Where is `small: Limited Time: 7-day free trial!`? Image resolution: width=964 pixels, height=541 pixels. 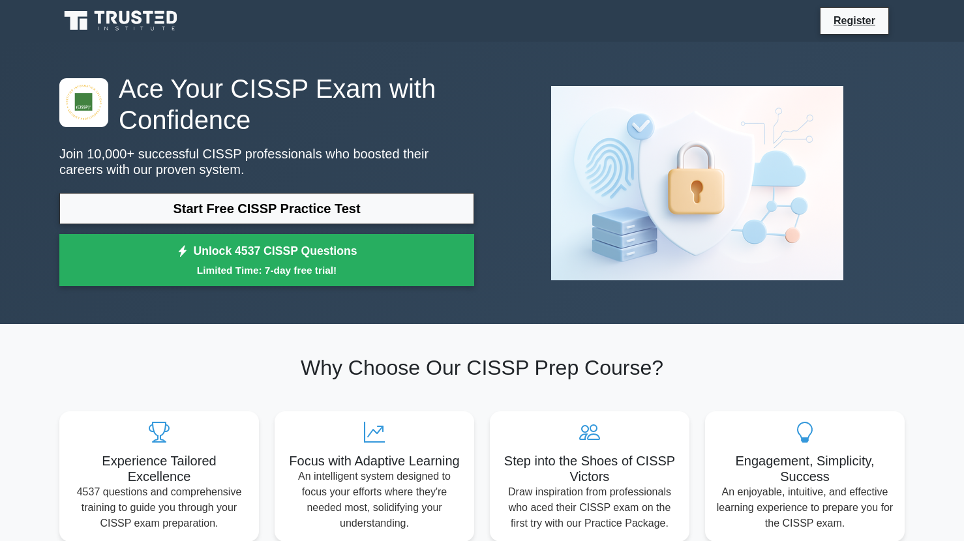 small: Limited Time: 7-day free trial! is located at coordinates (267, 270).